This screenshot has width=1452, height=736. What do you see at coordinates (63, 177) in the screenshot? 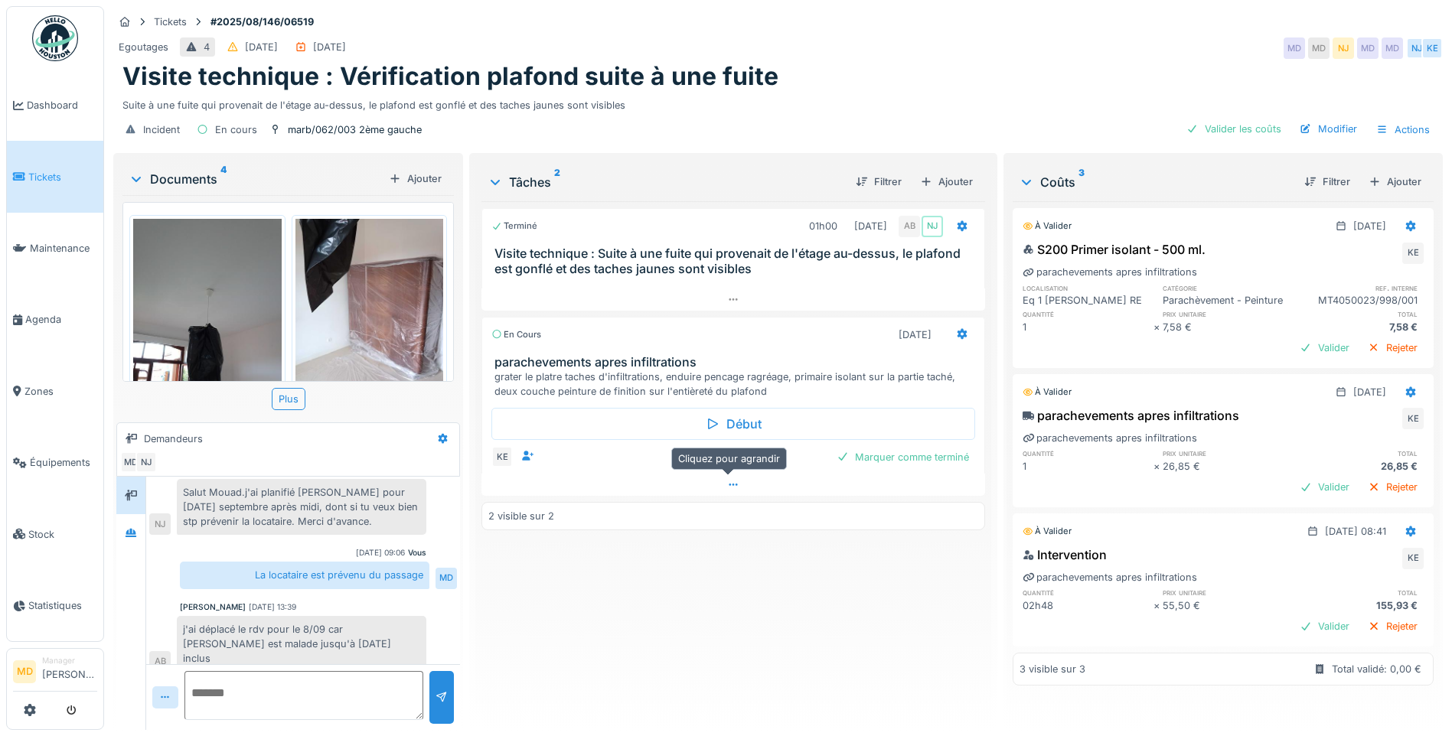
I see `span: Tickets` at bounding box center [63, 177].